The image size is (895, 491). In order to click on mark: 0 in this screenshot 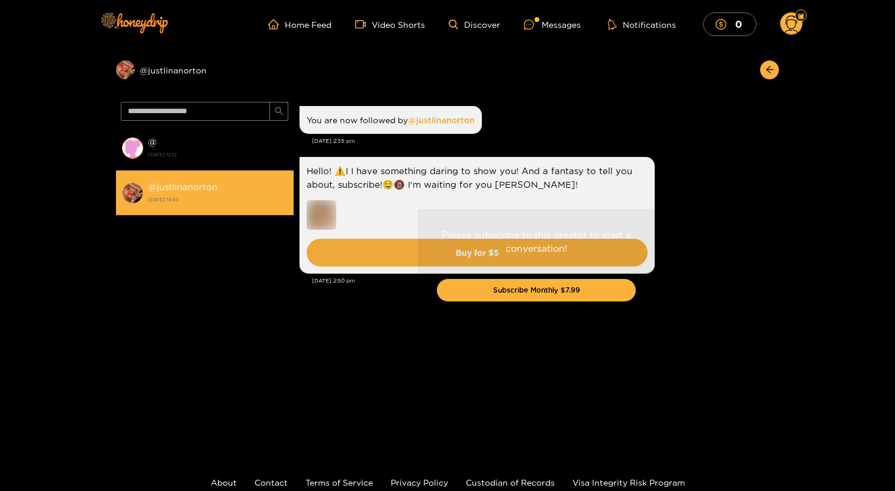, I will do `click(739, 24)`.